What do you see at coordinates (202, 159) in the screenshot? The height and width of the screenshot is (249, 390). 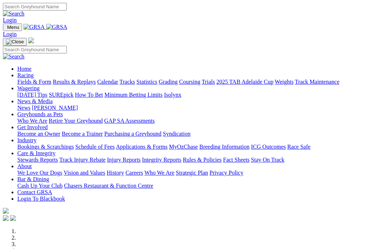 I see `a: Rules & Policies` at bounding box center [202, 159].